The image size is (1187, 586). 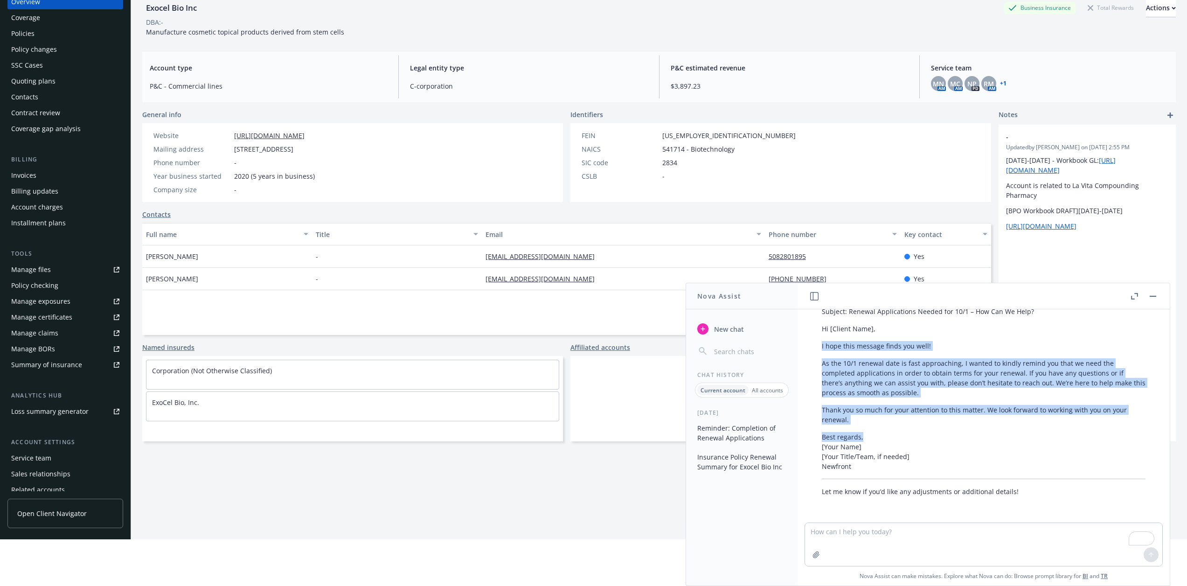 I want to click on a: ExoCel Bio, Inc., so click(x=175, y=402).